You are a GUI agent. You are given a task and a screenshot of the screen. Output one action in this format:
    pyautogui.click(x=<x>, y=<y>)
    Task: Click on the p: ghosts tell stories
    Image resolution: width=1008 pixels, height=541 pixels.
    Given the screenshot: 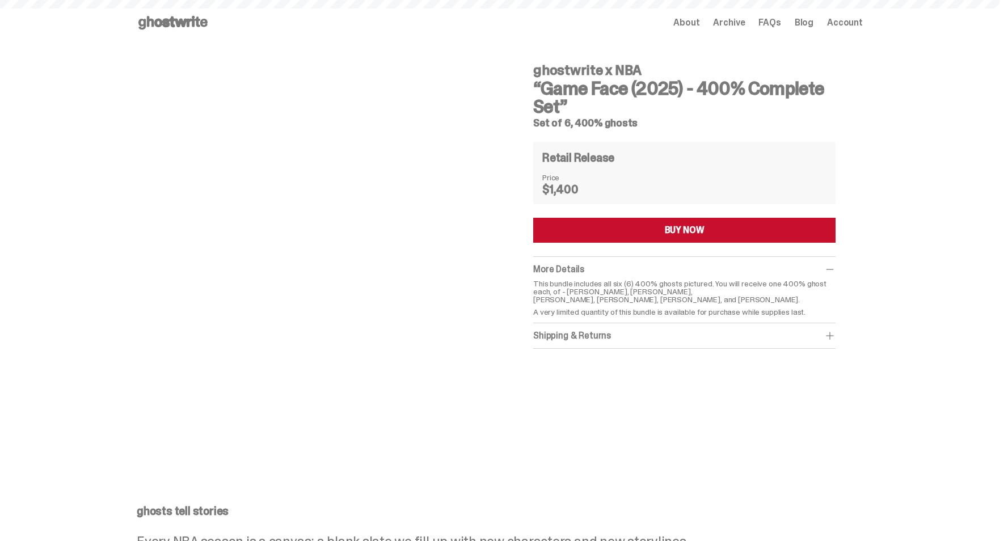 What is the action you would take?
    pyautogui.click(x=500, y=511)
    